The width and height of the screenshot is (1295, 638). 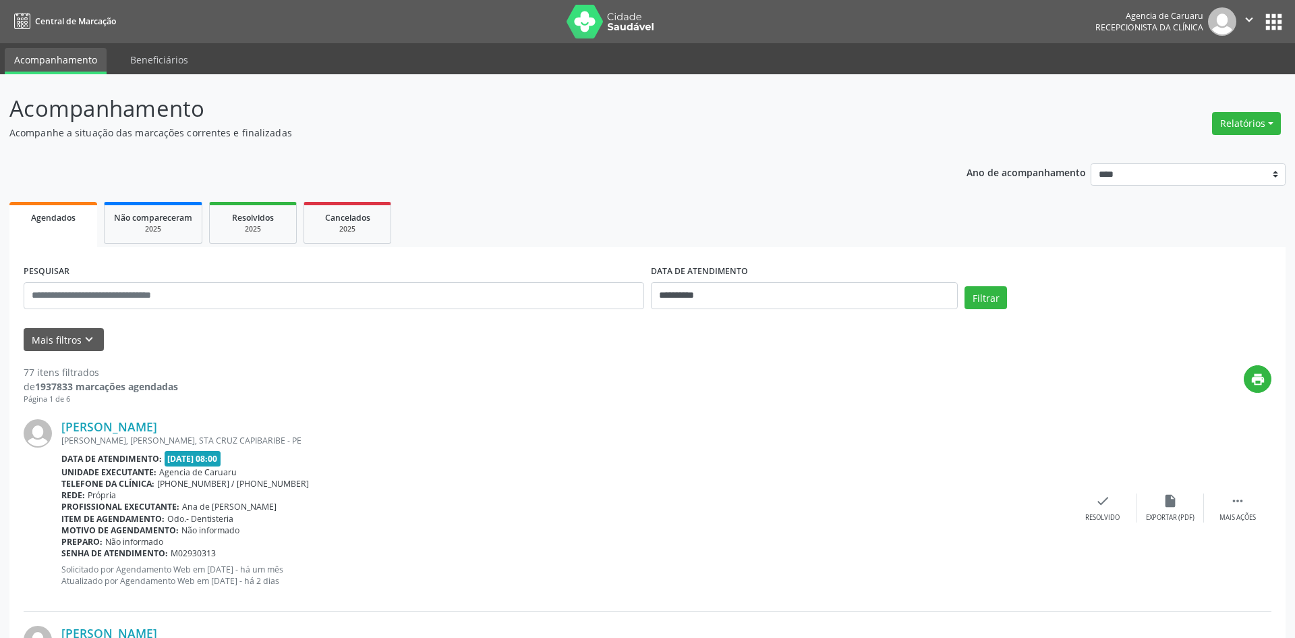 What do you see at coordinates (700, 271) in the screenshot?
I see `label: DATA DE ATENDIMENTO` at bounding box center [700, 271].